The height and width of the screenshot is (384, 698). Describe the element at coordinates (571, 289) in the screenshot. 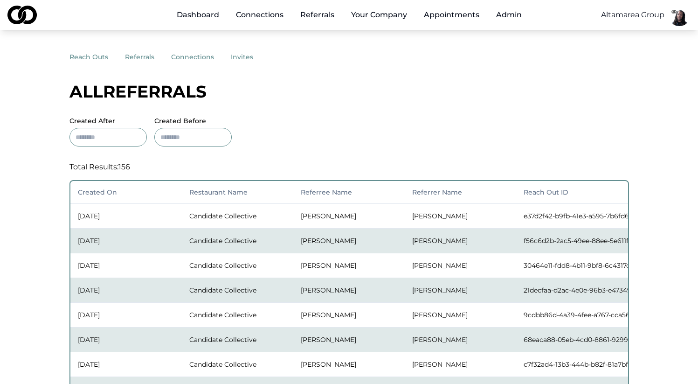

I see `td: 21decfaa-d2ac-4e0e-96b3-e4734921316e` at that location.